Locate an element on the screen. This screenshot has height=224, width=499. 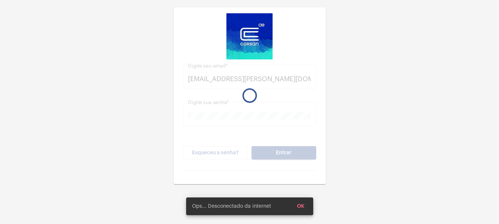
button: Entrar is located at coordinates (283, 153).